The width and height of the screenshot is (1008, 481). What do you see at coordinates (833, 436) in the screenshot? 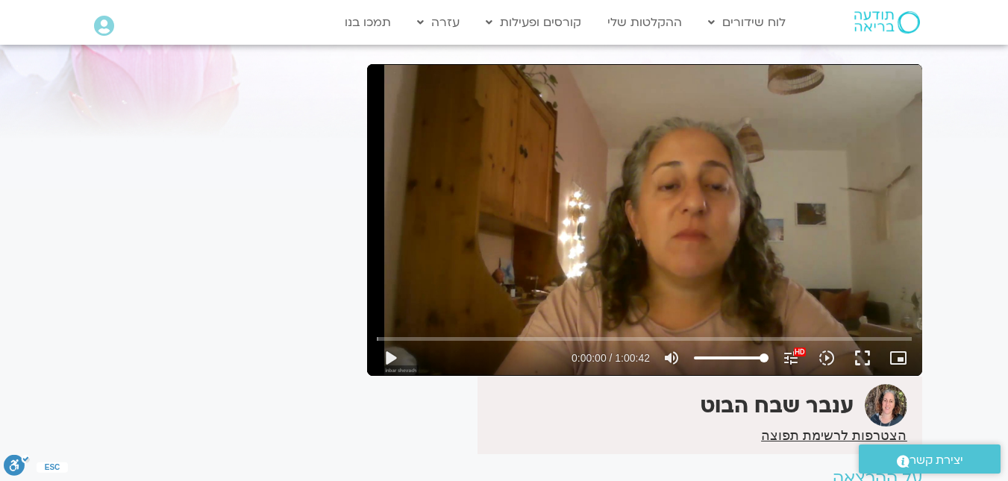
I see `span: הצטרפות לרשימת תפוצה` at bounding box center [833, 436].